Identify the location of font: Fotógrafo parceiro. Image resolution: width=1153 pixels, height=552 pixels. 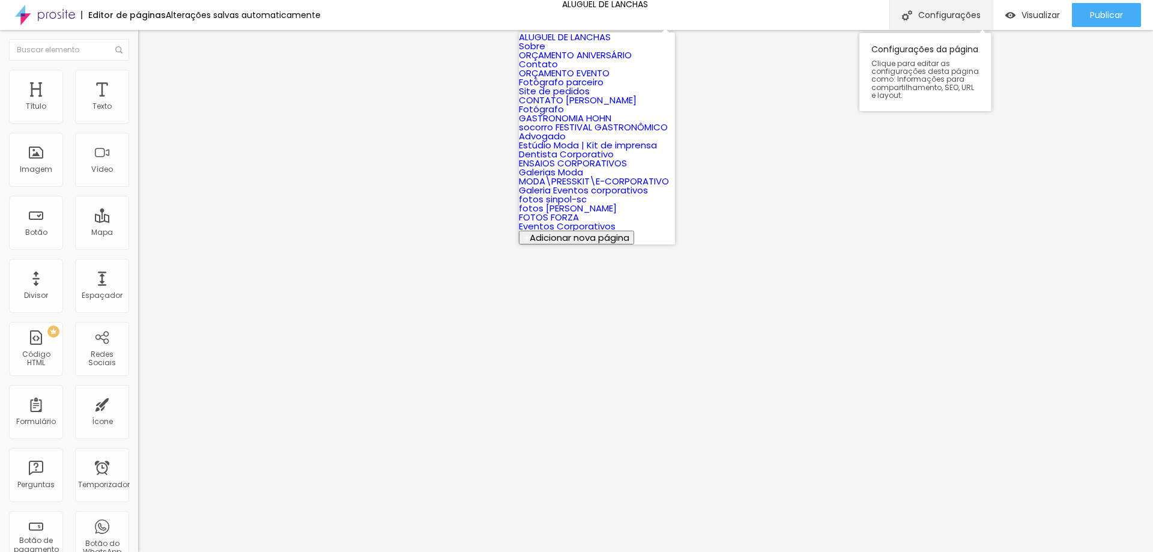
(561, 82).